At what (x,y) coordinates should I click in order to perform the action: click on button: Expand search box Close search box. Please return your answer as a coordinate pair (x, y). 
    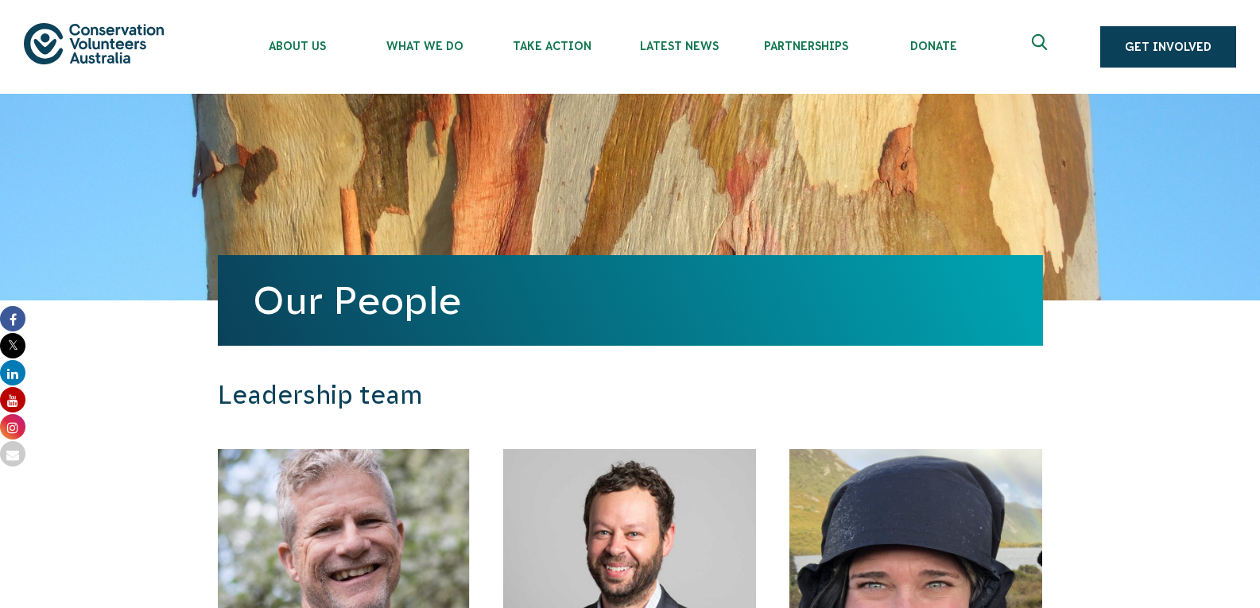
    Looking at the image, I should click on (1041, 47).